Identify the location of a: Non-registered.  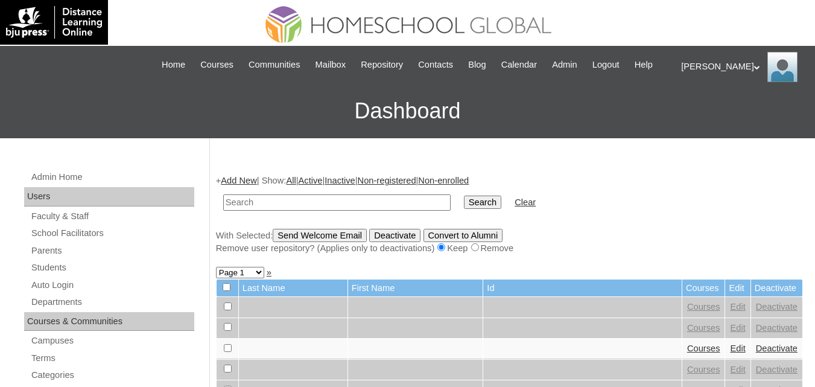
(387, 180).